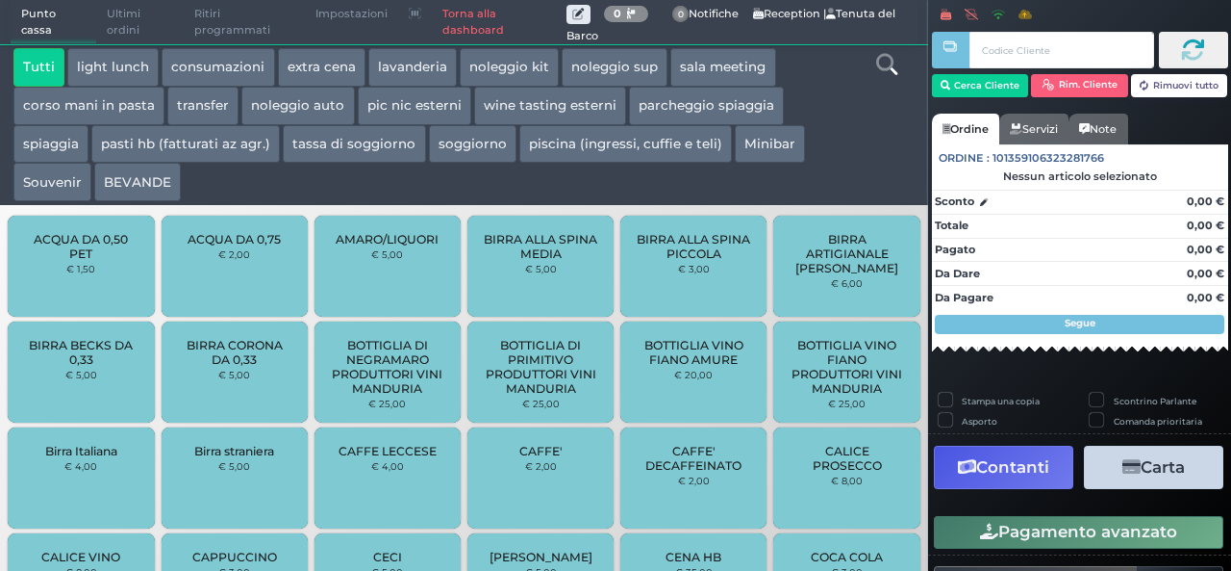  What do you see at coordinates (1155, 400) in the screenshot?
I see `label: Scontrino Parlante` at bounding box center [1155, 400].